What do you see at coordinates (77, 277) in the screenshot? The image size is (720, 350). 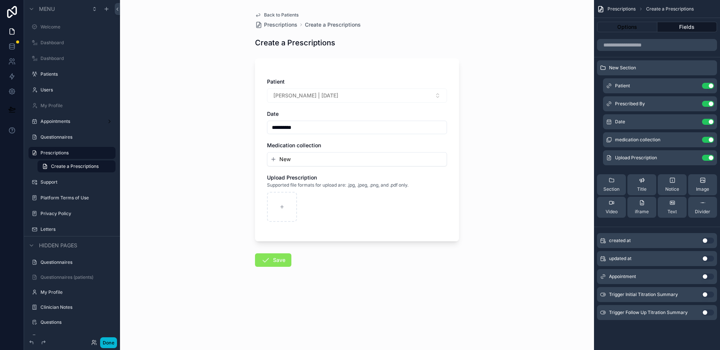 I see `a: Questionnaires (patients)` at bounding box center [77, 277].